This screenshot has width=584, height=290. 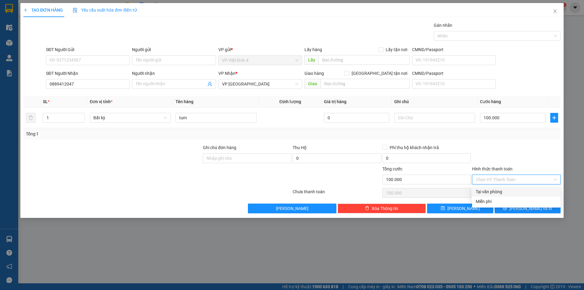 What do you see at coordinates (260, 84) in the screenshot?
I see `span: VP Sài Gòn` at bounding box center [260, 84].